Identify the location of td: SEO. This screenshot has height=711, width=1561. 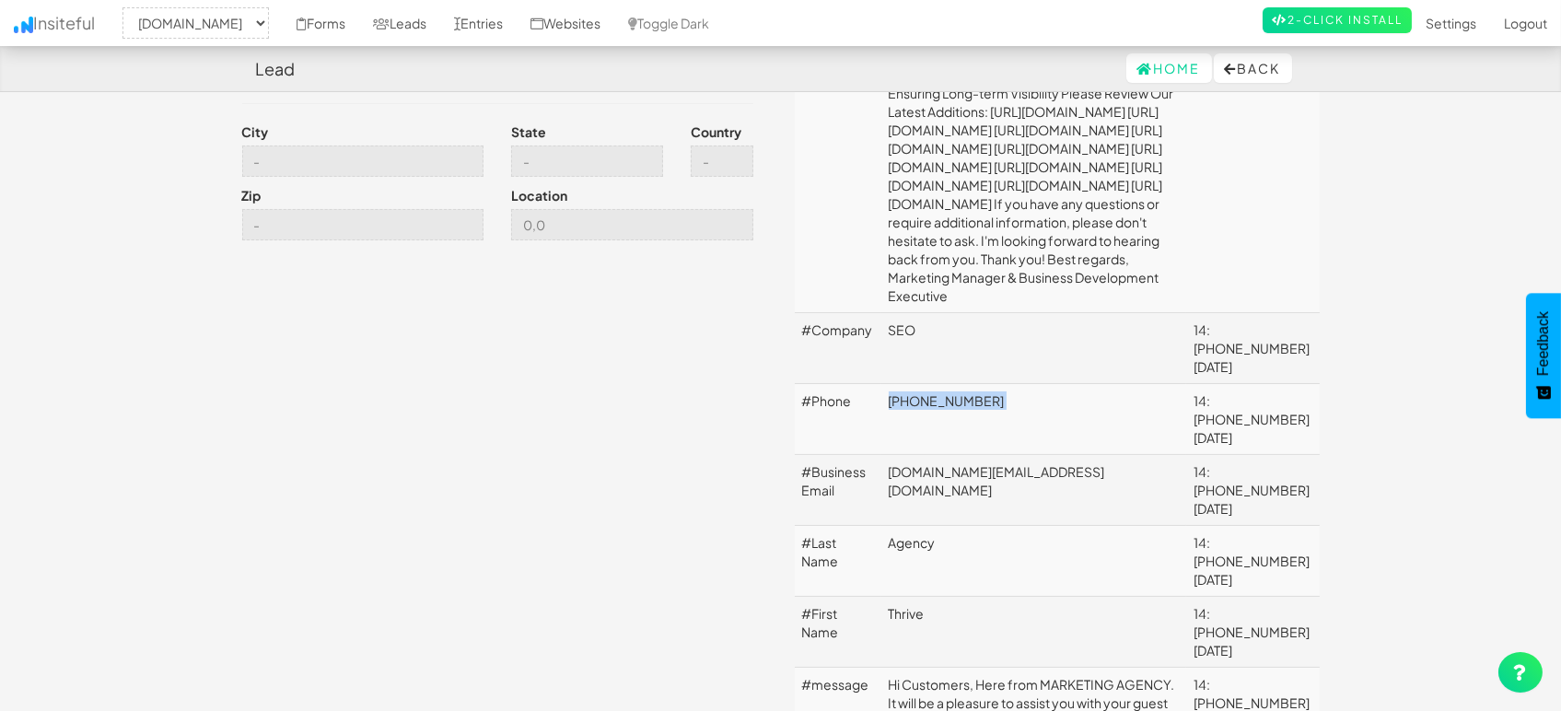
(1034, 348).